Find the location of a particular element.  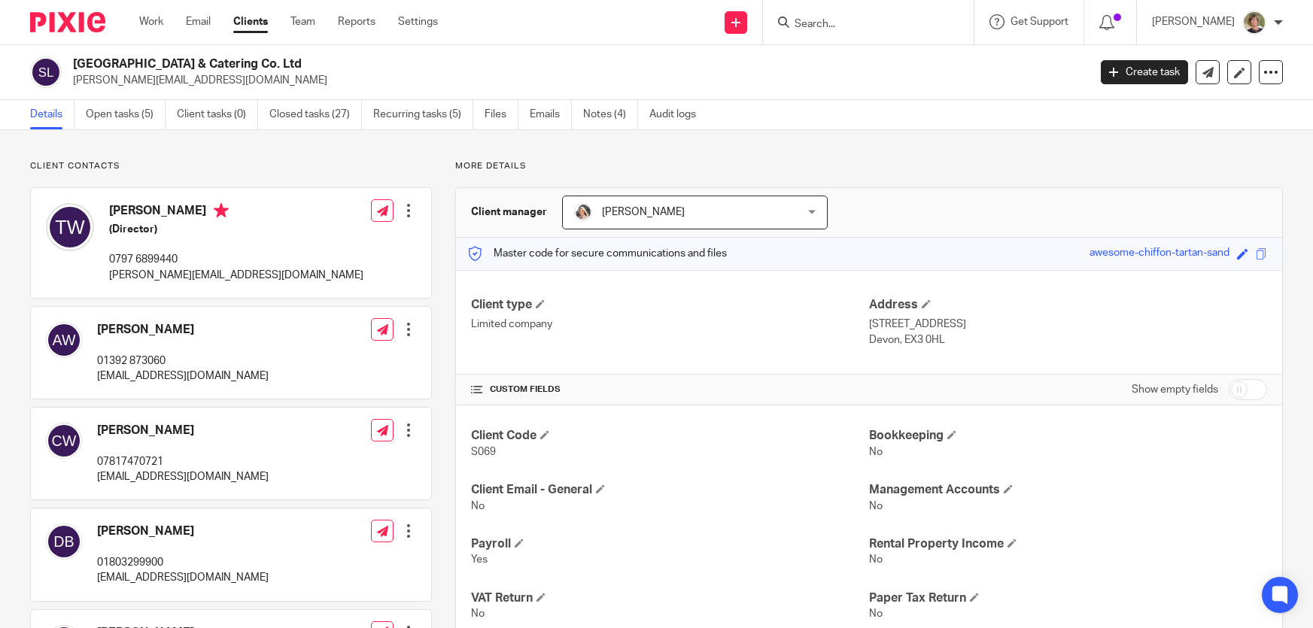

span: Get Support is located at coordinates (1039, 22).